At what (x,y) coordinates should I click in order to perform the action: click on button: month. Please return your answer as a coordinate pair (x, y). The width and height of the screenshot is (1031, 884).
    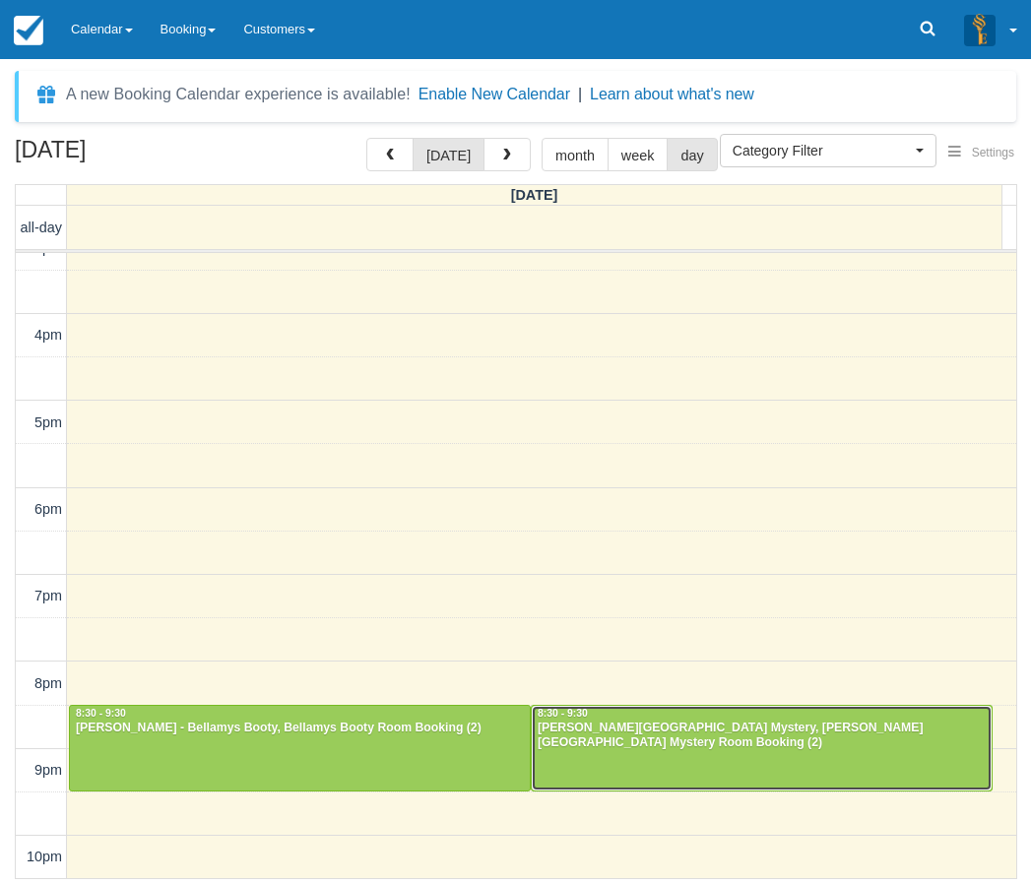
    Looking at the image, I should click on (575, 155).